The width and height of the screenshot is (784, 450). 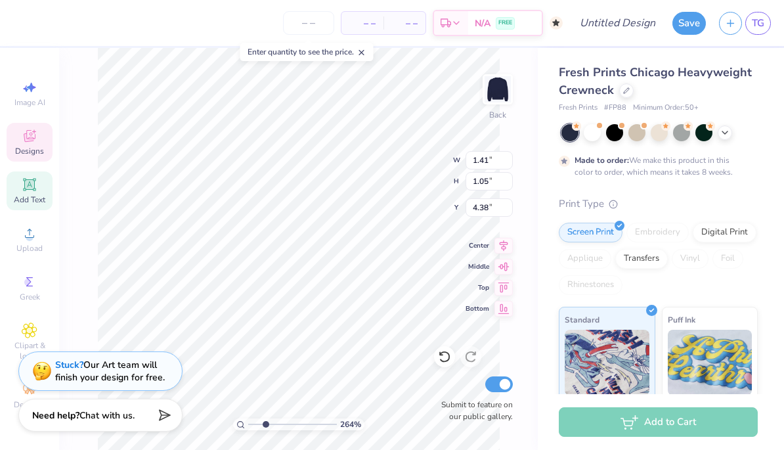 I want to click on span: Chat with us., so click(x=107, y=415).